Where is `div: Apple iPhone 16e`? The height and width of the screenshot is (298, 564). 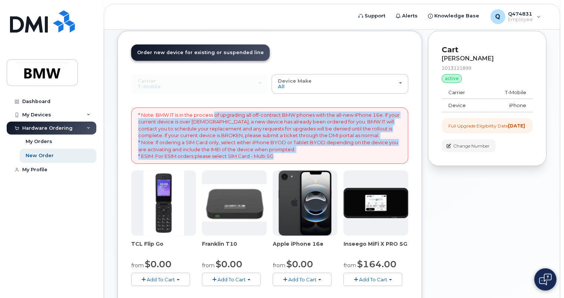 div: Apple iPhone 16e is located at coordinates (305, 247).